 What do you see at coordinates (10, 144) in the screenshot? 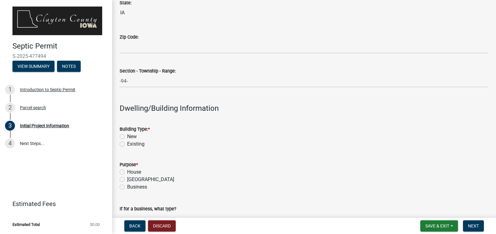
I see `div: 4` at bounding box center [10, 144].